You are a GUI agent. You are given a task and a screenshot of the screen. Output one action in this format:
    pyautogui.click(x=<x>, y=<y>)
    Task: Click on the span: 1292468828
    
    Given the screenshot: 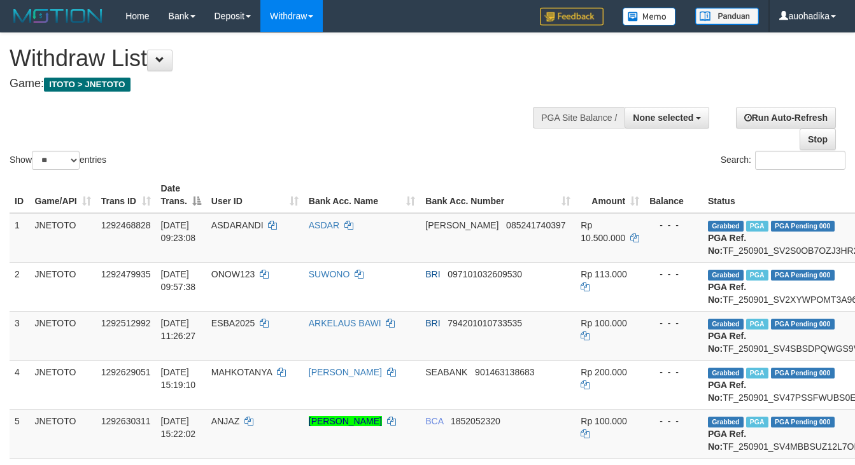 What is the action you would take?
    pyautogui.click(x=126, y=225)
    